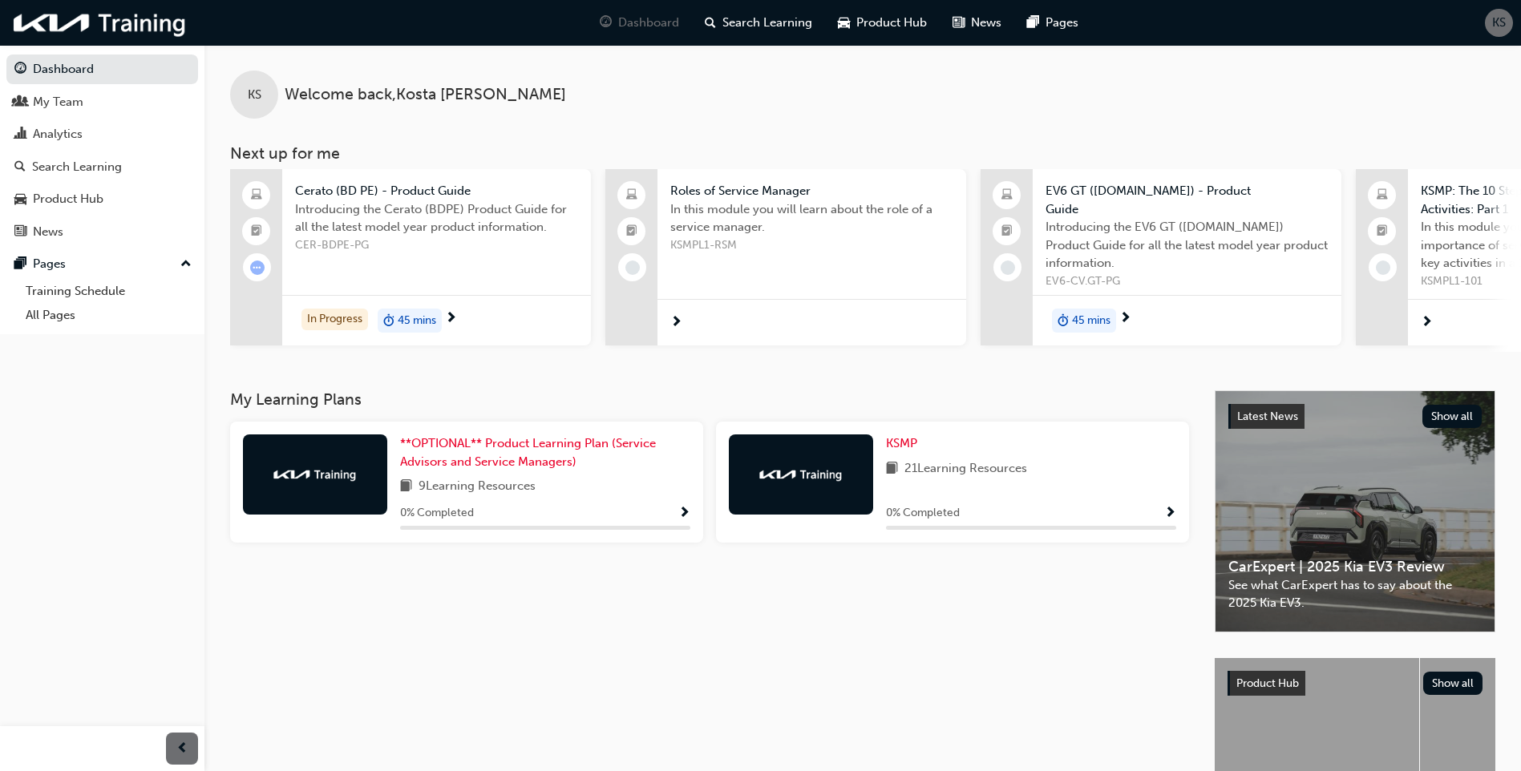  I want to click on a: pages-iconPages, so click(1053, 22).